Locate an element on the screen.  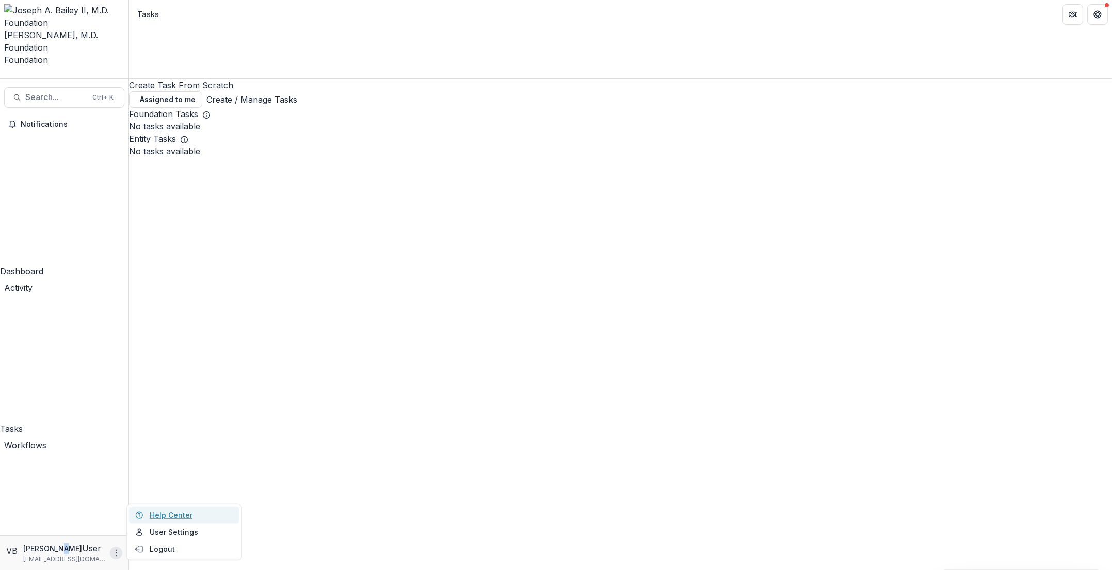
button: Assigned to me is located at coordinates (166, 100).